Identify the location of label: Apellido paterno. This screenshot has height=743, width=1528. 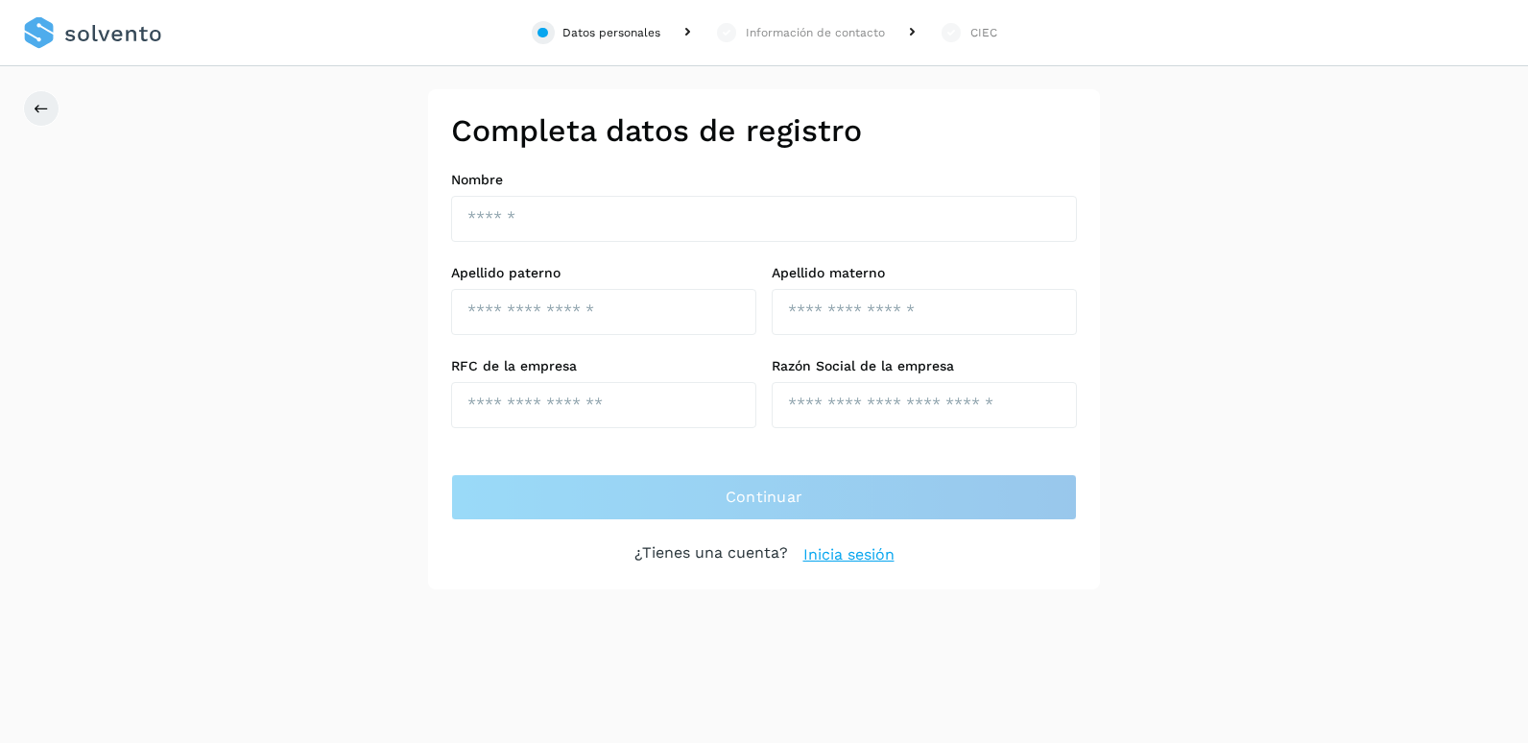
(604, 273).